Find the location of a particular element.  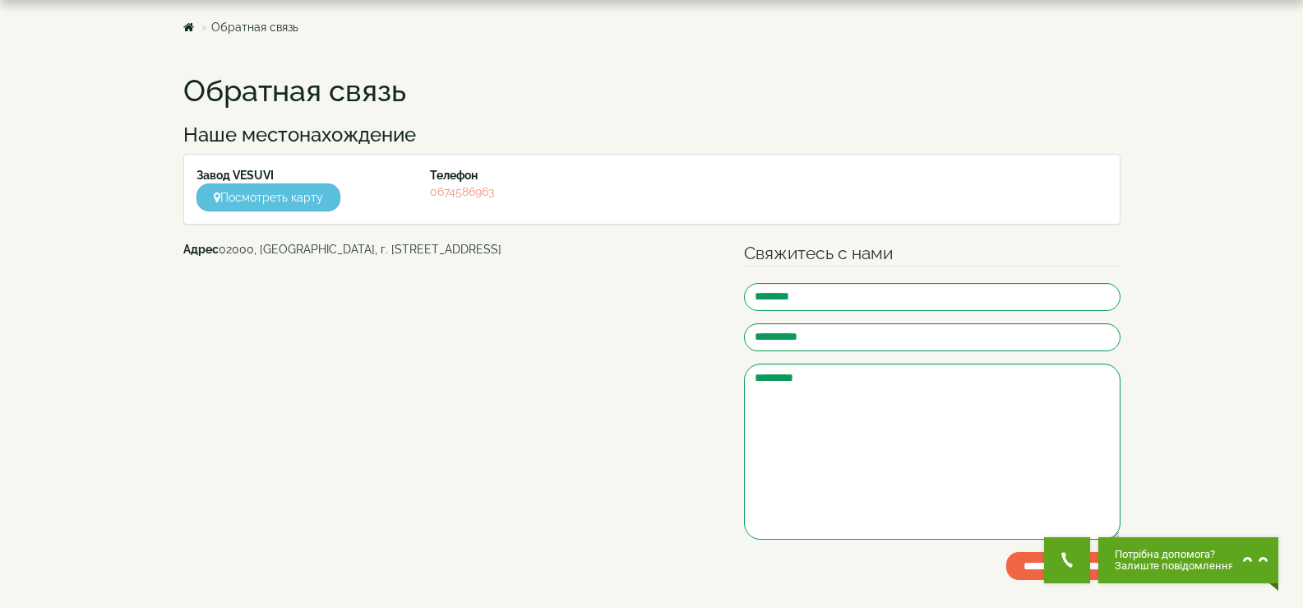

a: 0674586963 is located at coordinates (462, 192).